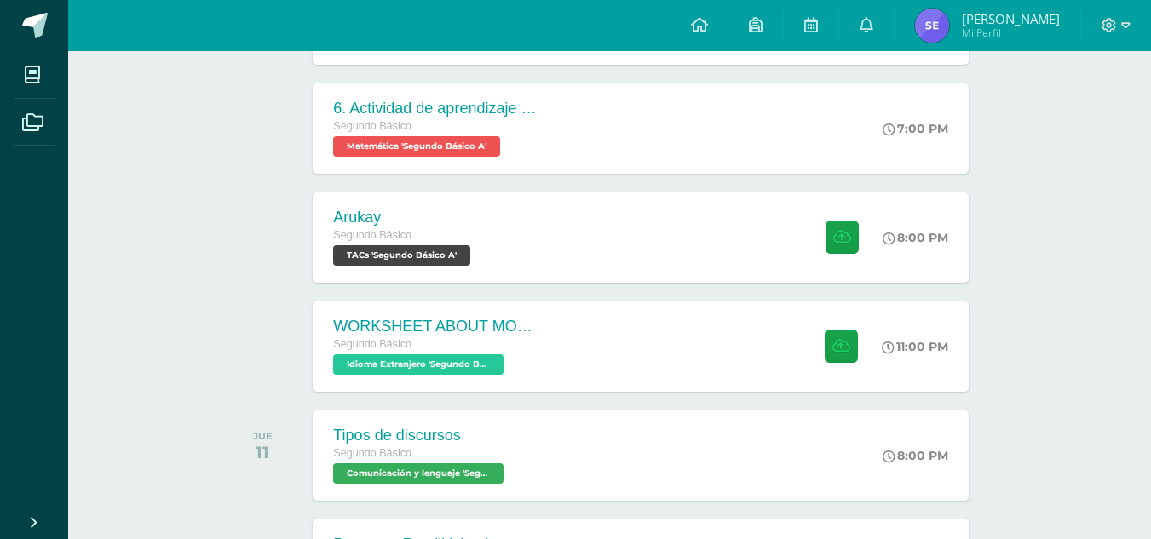  What do you see at coordinates (404, 217) in the screenshot?
I see `div: Arukay` at bounding box center [404, 217].